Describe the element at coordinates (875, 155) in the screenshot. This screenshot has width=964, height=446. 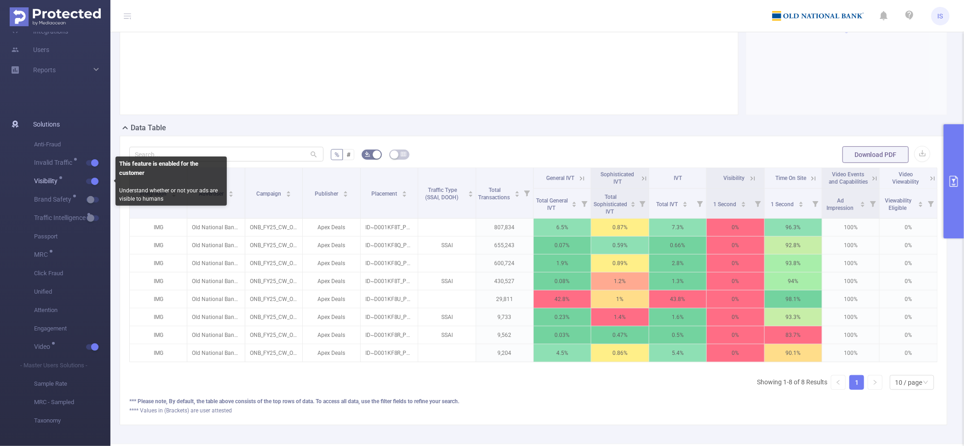
I see `button: Download PDF` at that location.